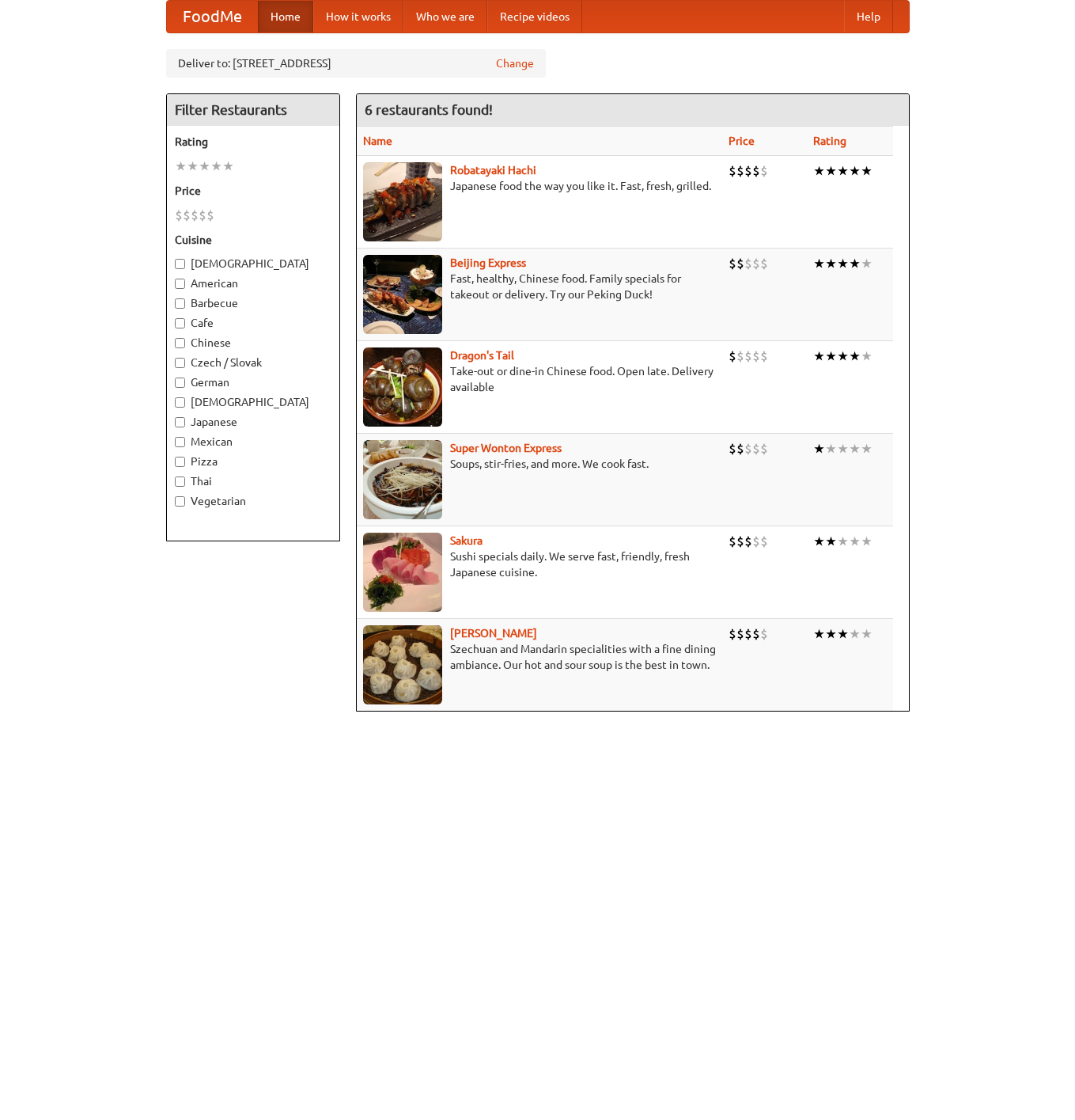 This screenshot has height=1120, width=1075. I want to click on a: Recipe videos, so click(535, 17).